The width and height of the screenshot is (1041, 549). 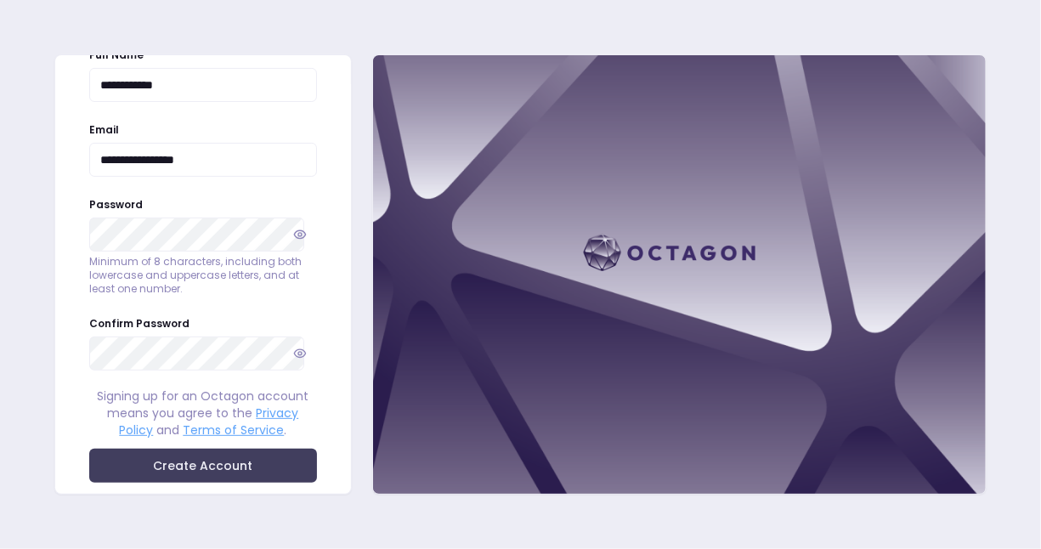 I want to click on label: Full Name, so click(x=116, y=54).